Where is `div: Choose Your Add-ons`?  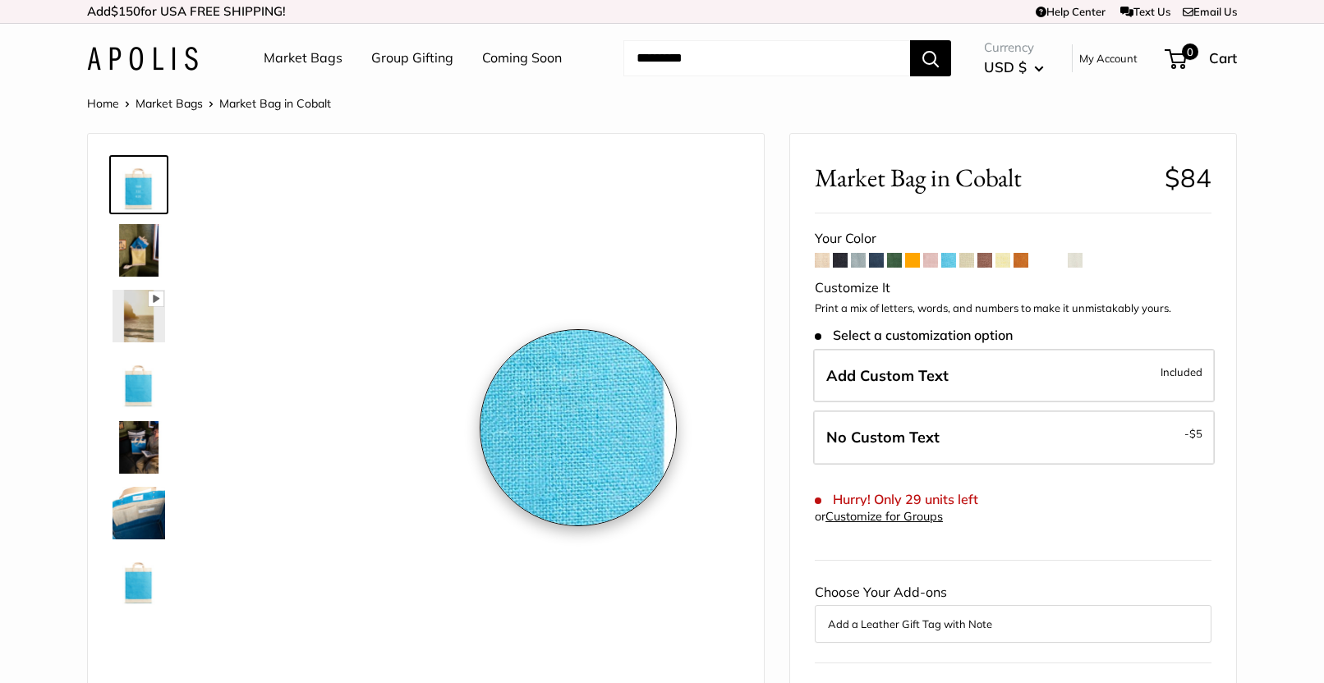
div: Choose Your Add-ons is located at coordinates (1013, 612).